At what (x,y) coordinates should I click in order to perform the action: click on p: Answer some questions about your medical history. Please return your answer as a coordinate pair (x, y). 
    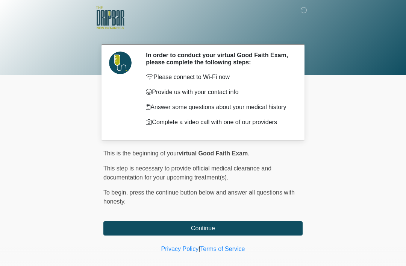
    Looking at the image, I should click on (219, 107).